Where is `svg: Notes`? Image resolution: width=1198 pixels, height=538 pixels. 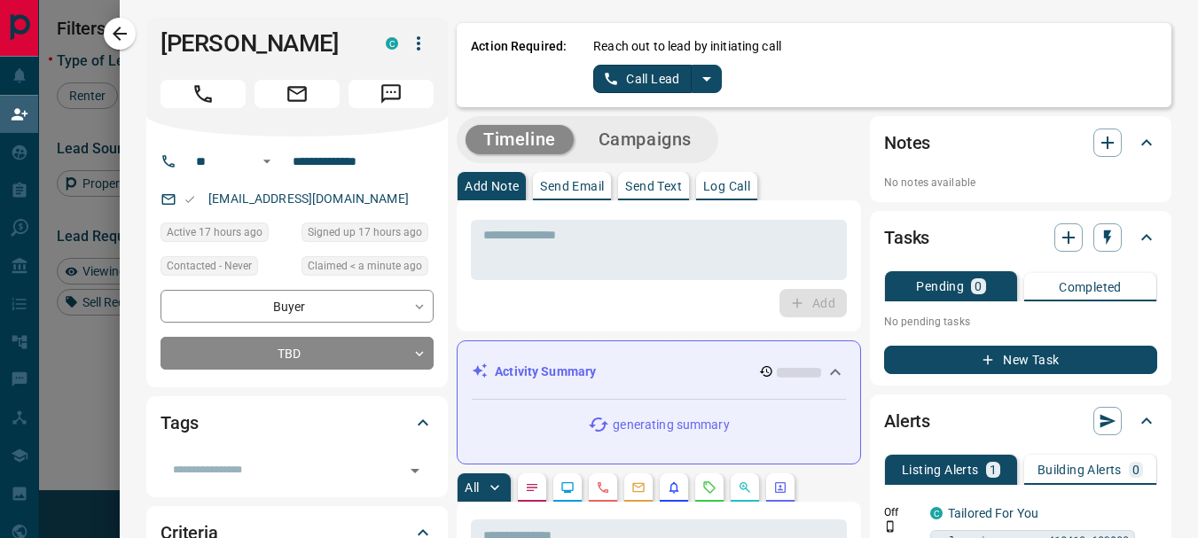
svg: Notes is located at coordinates (532, 488).